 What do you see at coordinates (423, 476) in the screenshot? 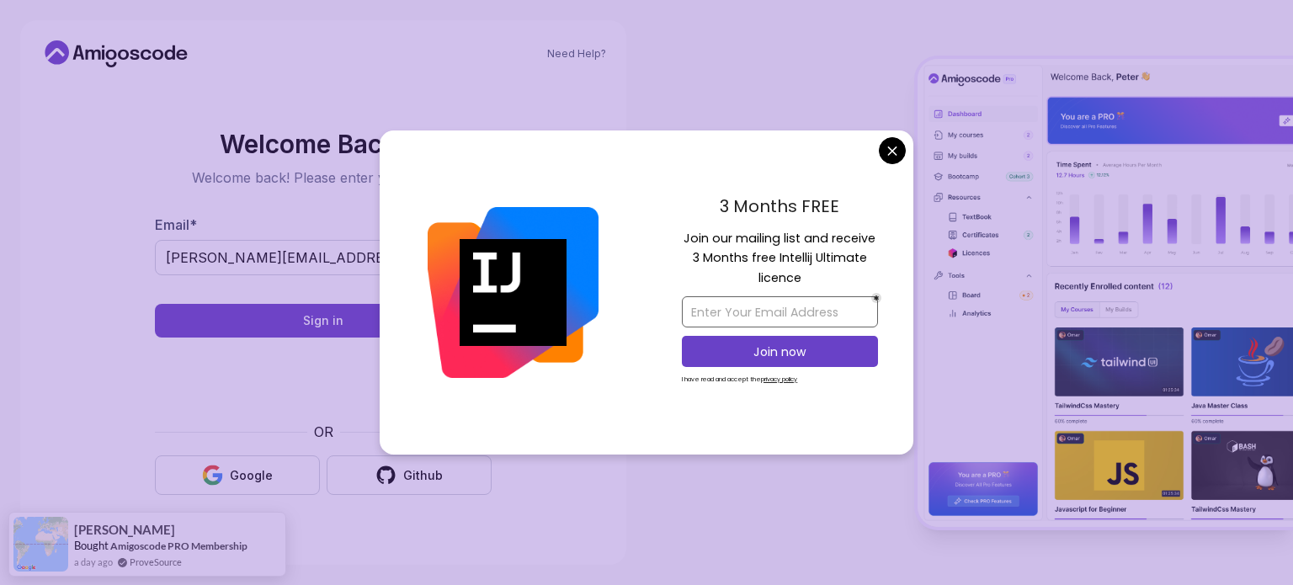
I see `div: Github` at bounding box center [423, 476].